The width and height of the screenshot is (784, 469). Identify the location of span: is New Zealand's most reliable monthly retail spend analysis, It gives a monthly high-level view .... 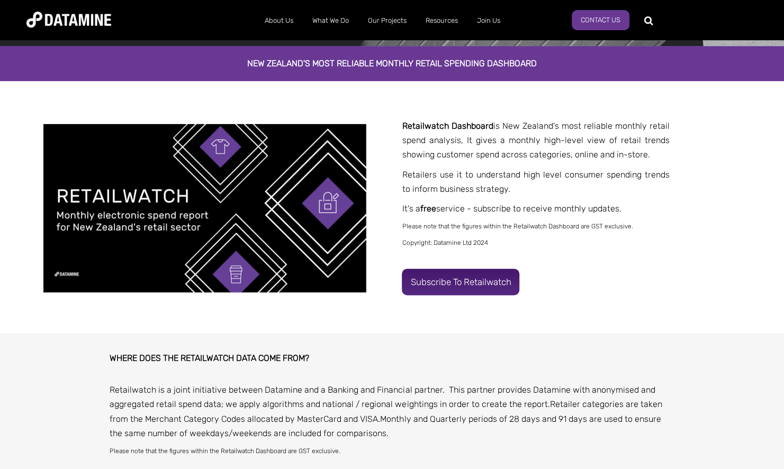
(535, 140).